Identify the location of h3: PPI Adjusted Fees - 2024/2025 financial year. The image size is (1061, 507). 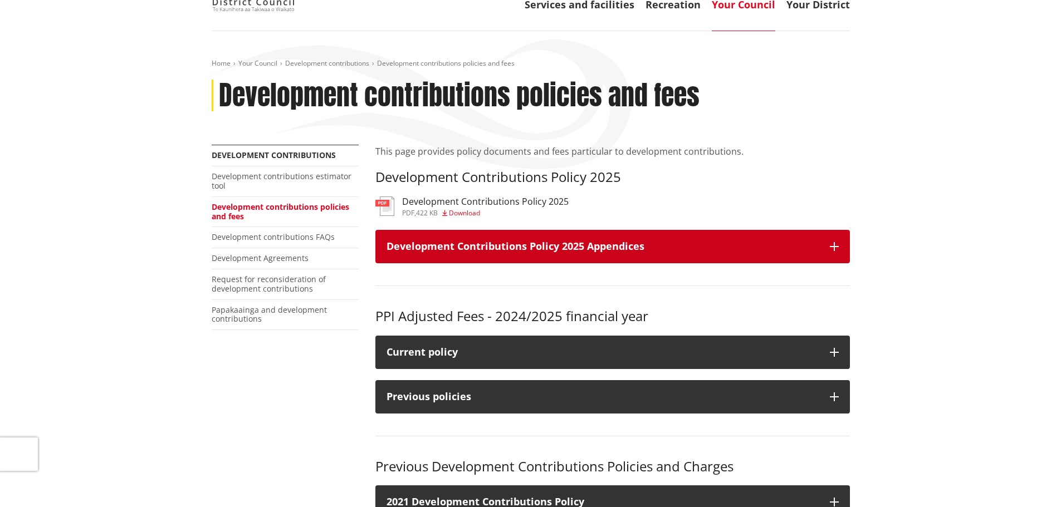
(613, 316).